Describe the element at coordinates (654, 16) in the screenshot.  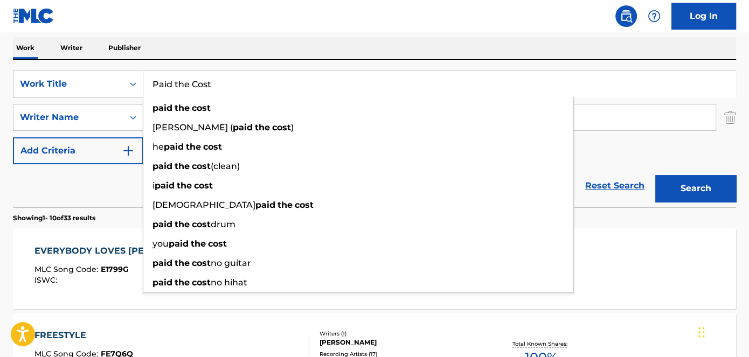
I see `div: Help` at that location.